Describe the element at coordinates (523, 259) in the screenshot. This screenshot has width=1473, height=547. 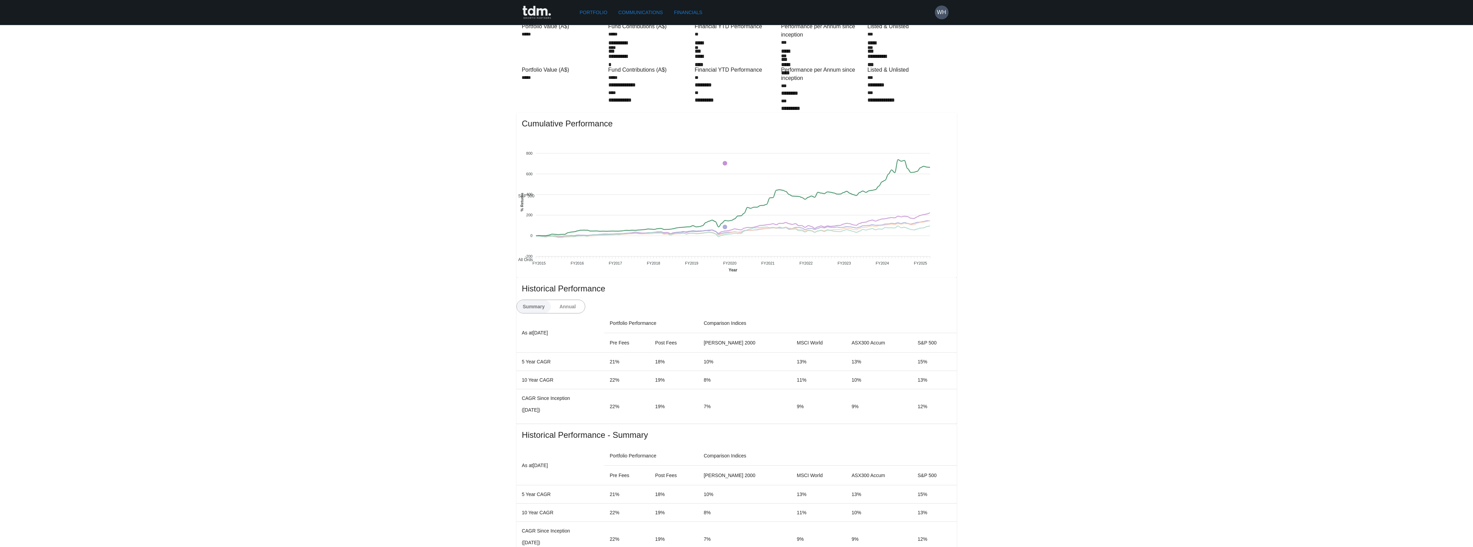
I see `span: All Ords` at that location.